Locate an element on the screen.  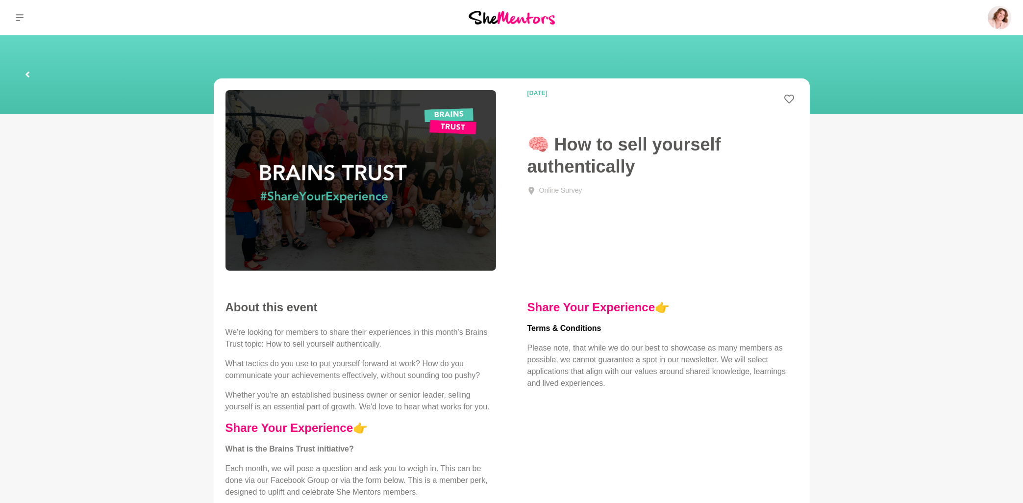
img: She Mentors Logo is located at coordinates (512, 17).